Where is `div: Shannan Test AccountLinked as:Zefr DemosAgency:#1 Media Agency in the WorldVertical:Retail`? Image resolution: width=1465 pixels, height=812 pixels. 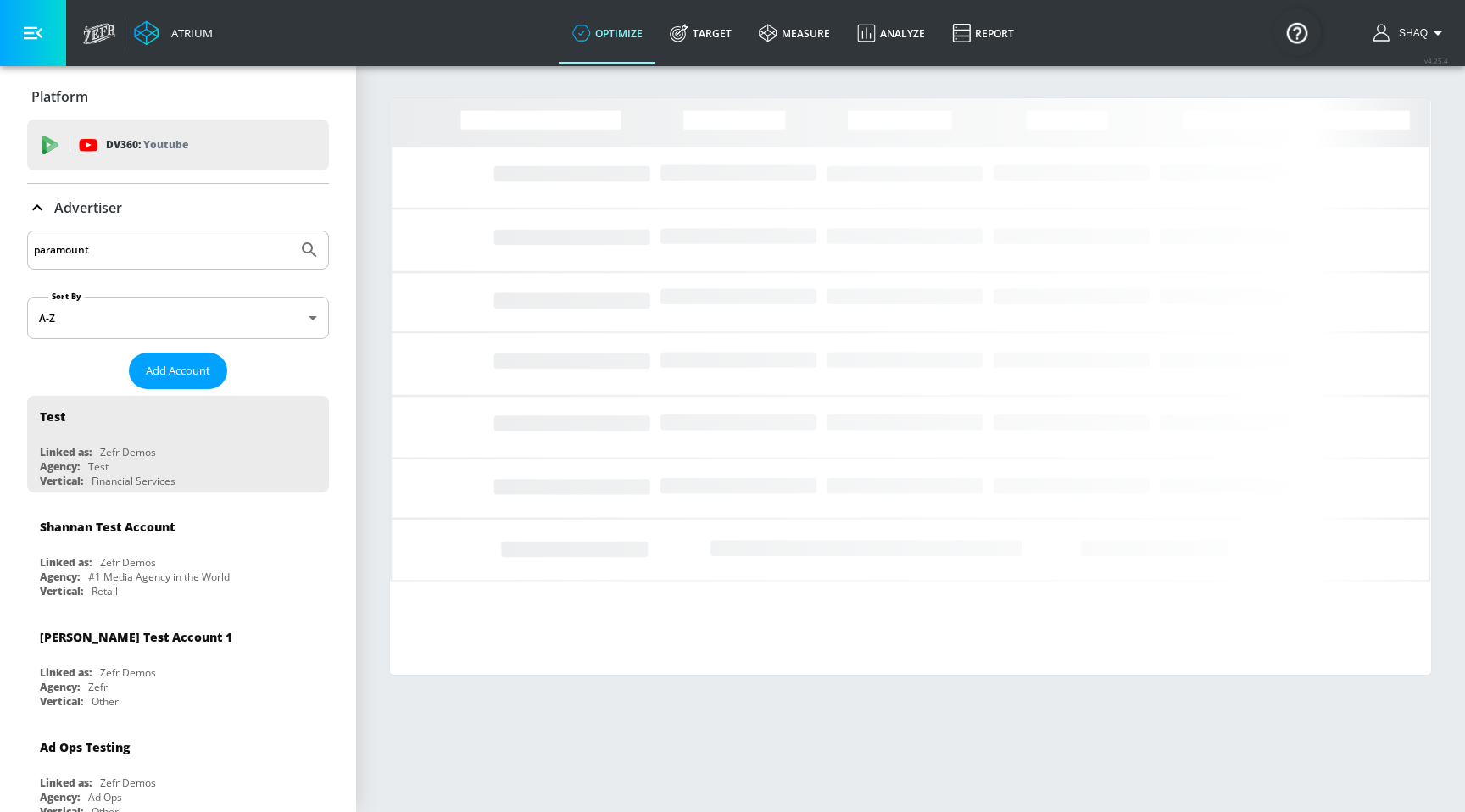 div: Shannan Test AccountLinked as:Zefr DemosAgency:#1 Media Agency in the WorldVertical:Retail is located at coordinates (178, 554).